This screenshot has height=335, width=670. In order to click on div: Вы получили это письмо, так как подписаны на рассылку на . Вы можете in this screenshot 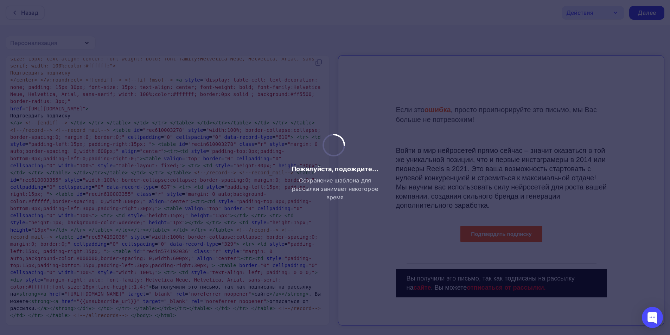, I will do `click(158, 222)`.